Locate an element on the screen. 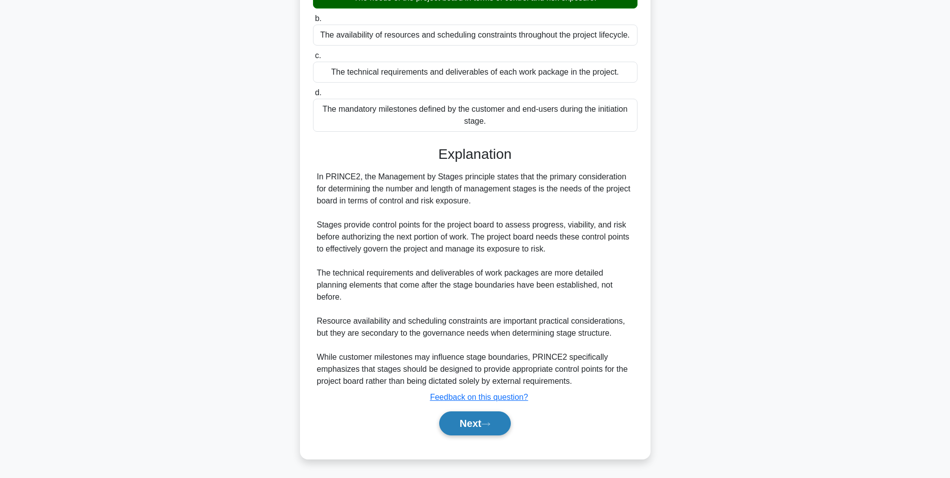  button: Next is located at coordinates (475, 423).